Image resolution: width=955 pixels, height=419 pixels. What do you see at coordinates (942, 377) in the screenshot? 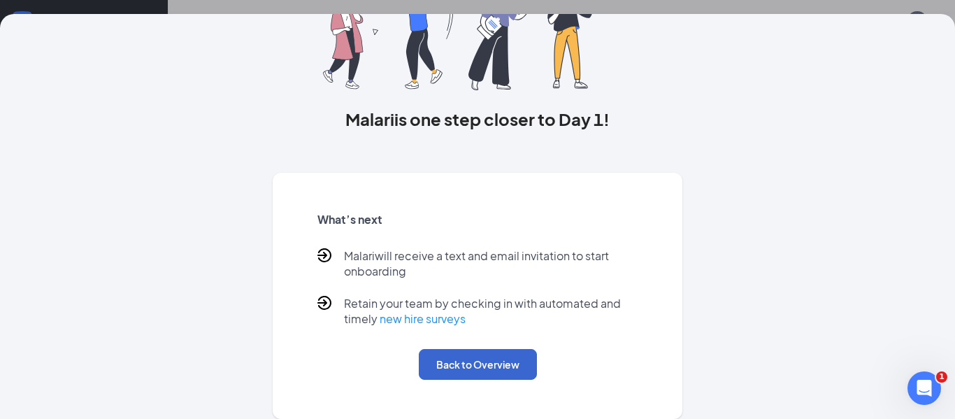
I see `span: 1` at bounding box center [942, 377].